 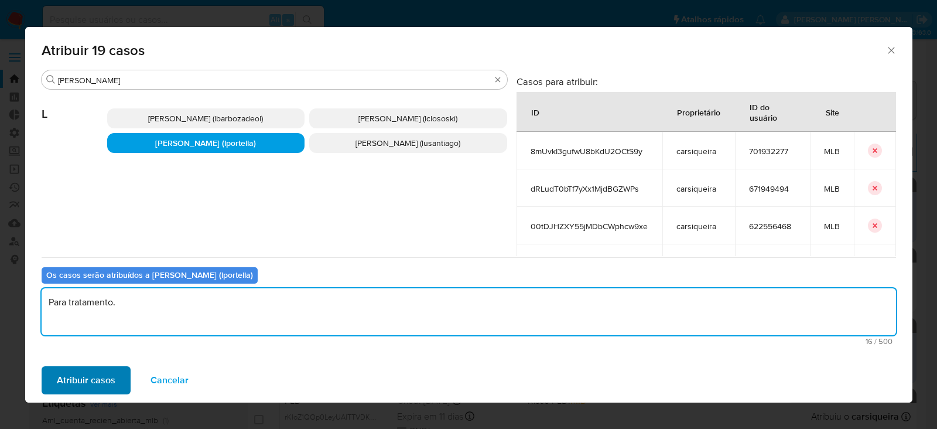 What do you see at coordinates (699, 112) in the screenshot?
I see `div: Proprietário` at bounding box center [699, 112].